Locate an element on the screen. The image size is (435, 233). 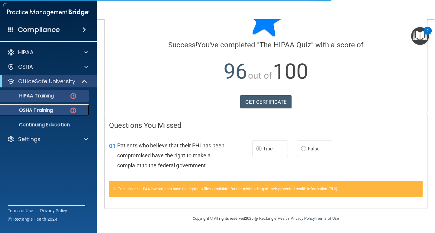
p: HIPAA is located at coordinates (26, 53).